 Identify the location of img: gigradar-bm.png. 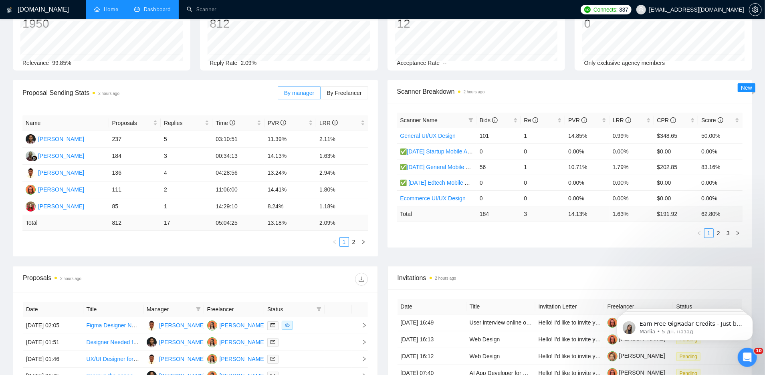
(34, 158).